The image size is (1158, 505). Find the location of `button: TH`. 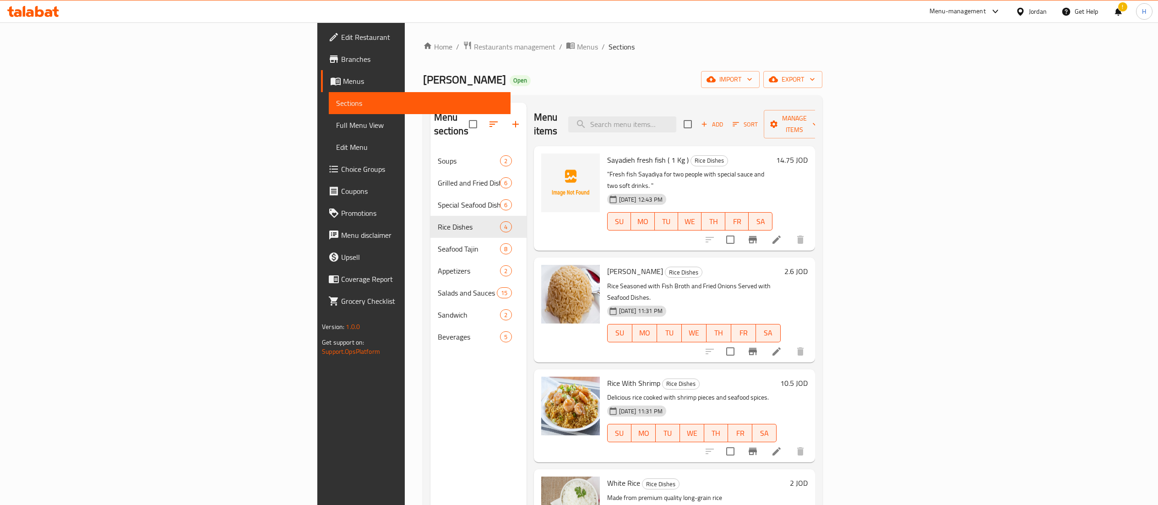

button: TH is located at coordinates (716, 433).